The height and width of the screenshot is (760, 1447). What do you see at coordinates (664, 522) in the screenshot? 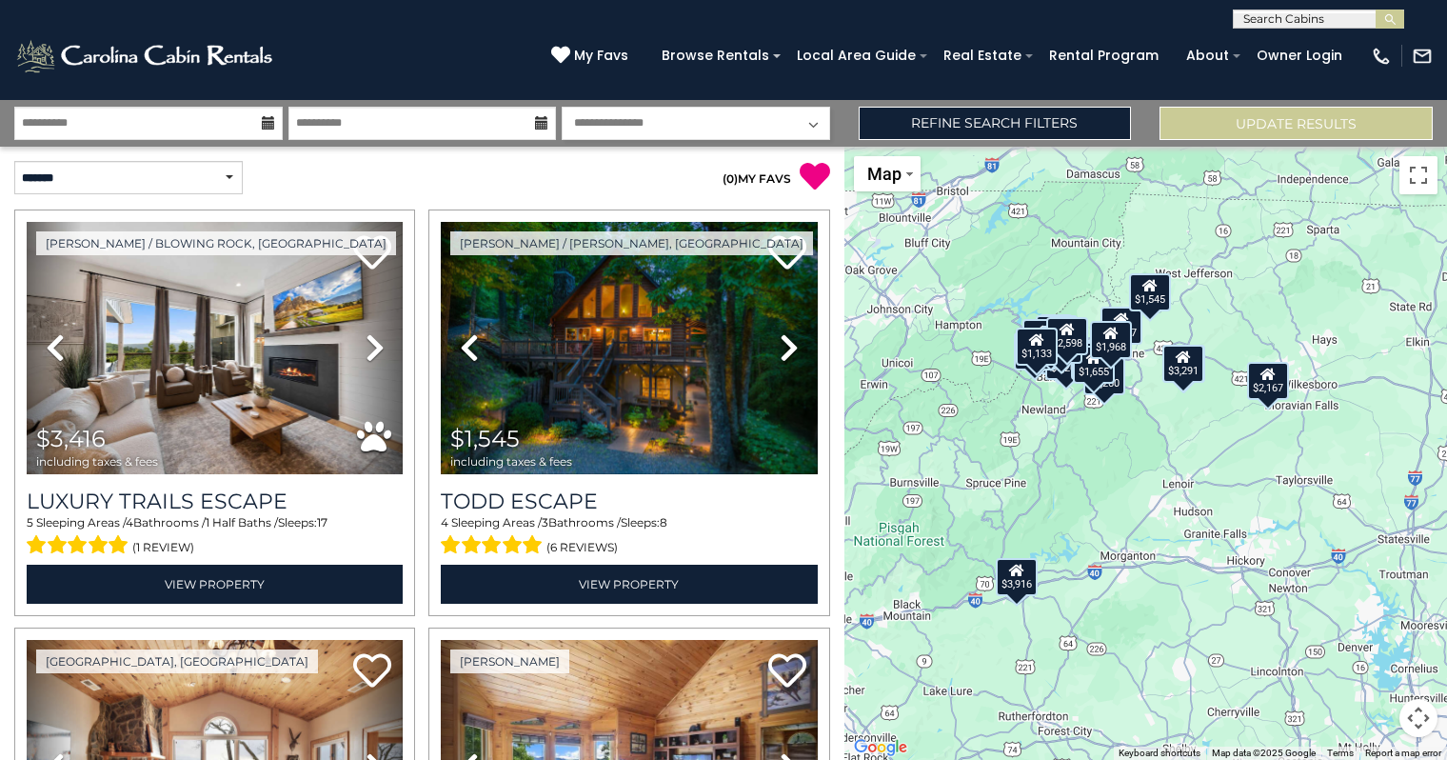
I see `span: 8` at bounding box center [664, 522].